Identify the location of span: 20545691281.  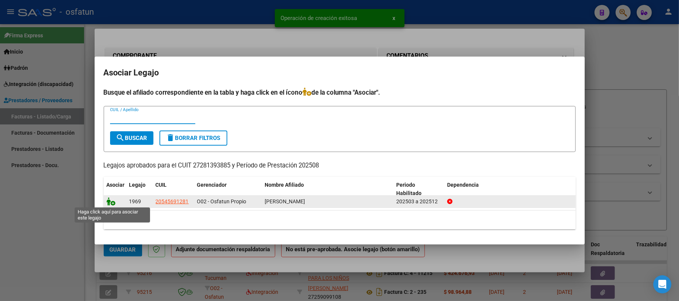
(172, 201).